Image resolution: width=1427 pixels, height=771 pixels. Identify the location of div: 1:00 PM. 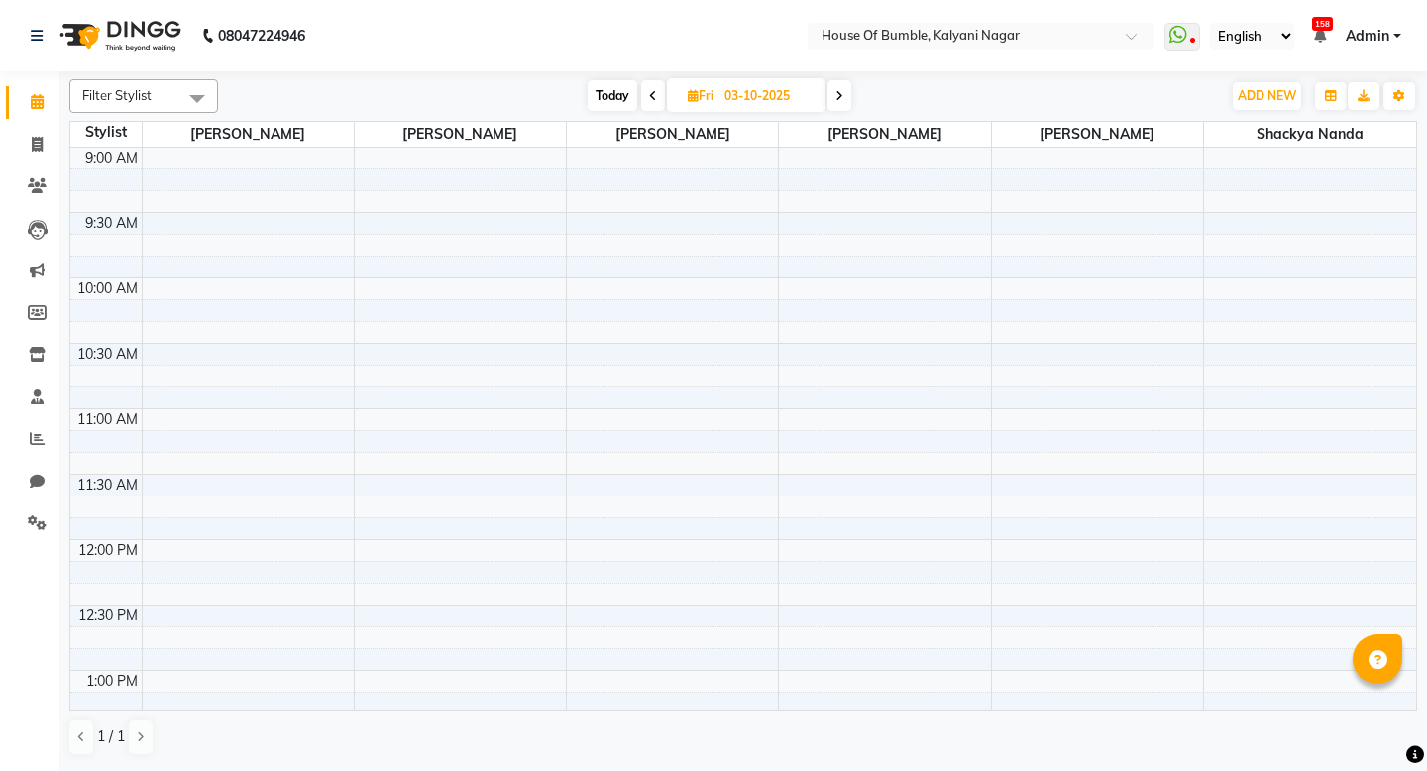
(112, 681).